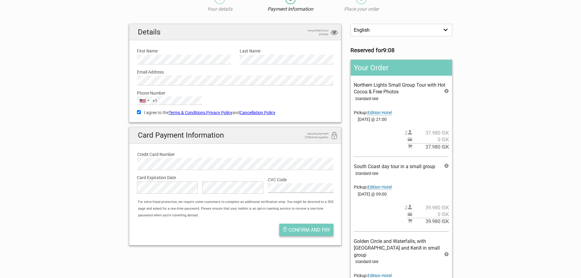  Describe the element at coordinates (257, 113) in the screenshot. I see `a: Cancellation Policy` at that location.